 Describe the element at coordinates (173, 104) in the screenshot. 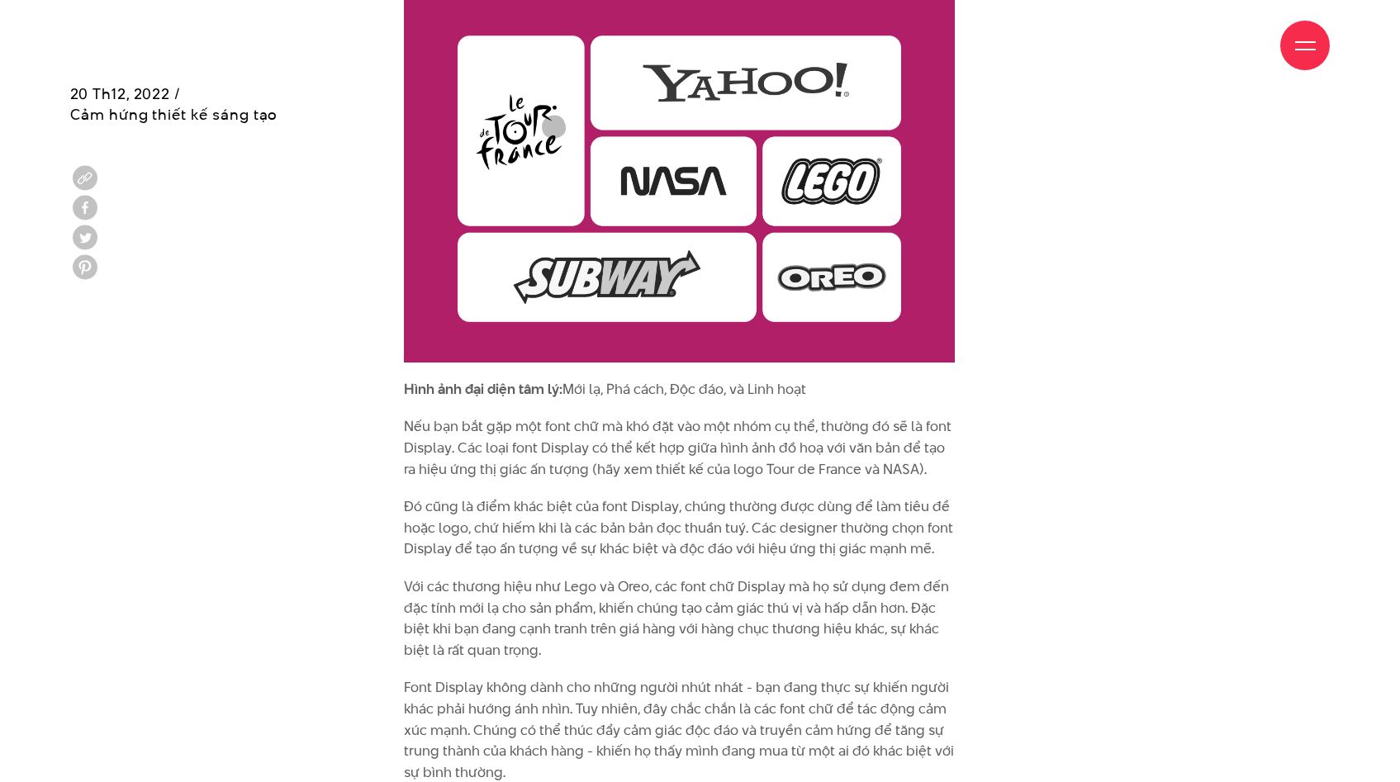

I see `span: 20 Th12, 2022 / Cảm hứng thiết kế sáng tạo` at that location.